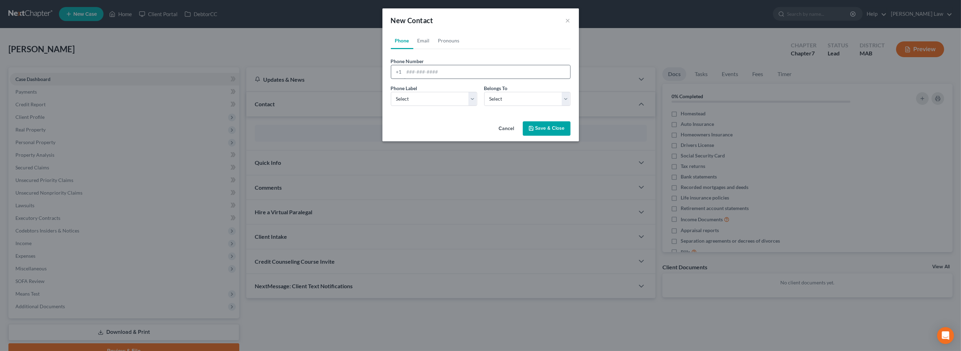  Describe the element at coordinates (546, 129) in the screenshot. I see `button: Save & Close` at that location.